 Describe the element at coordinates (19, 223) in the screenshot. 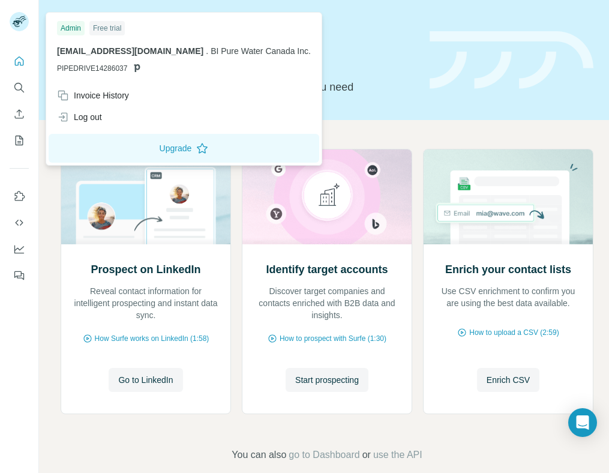

I see `button: Use Surfe API` at that location.